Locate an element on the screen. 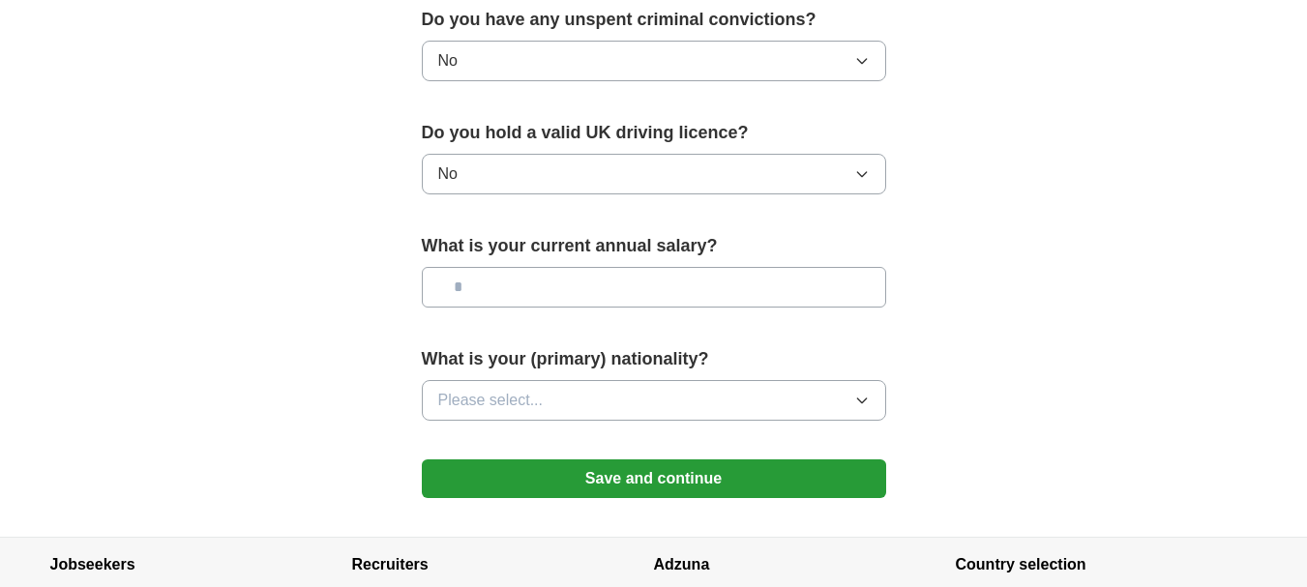  label: Do you hold a valid UK driving licence? is located at coordinates (654, 133).